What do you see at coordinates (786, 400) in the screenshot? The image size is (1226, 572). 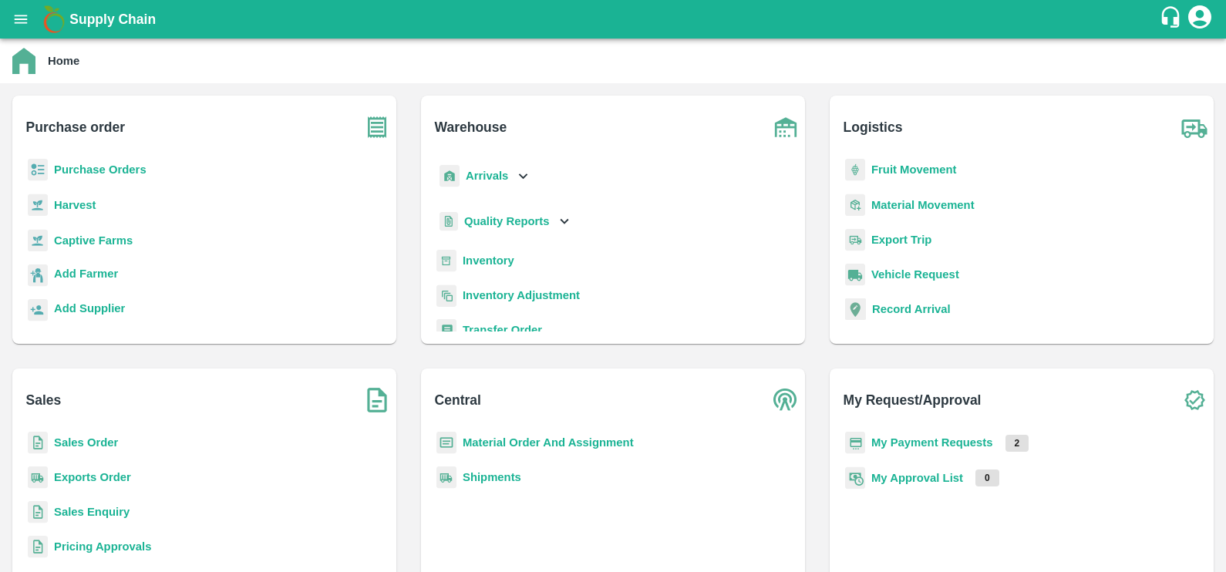 I see `img: central` at bounding box center [786, 400].